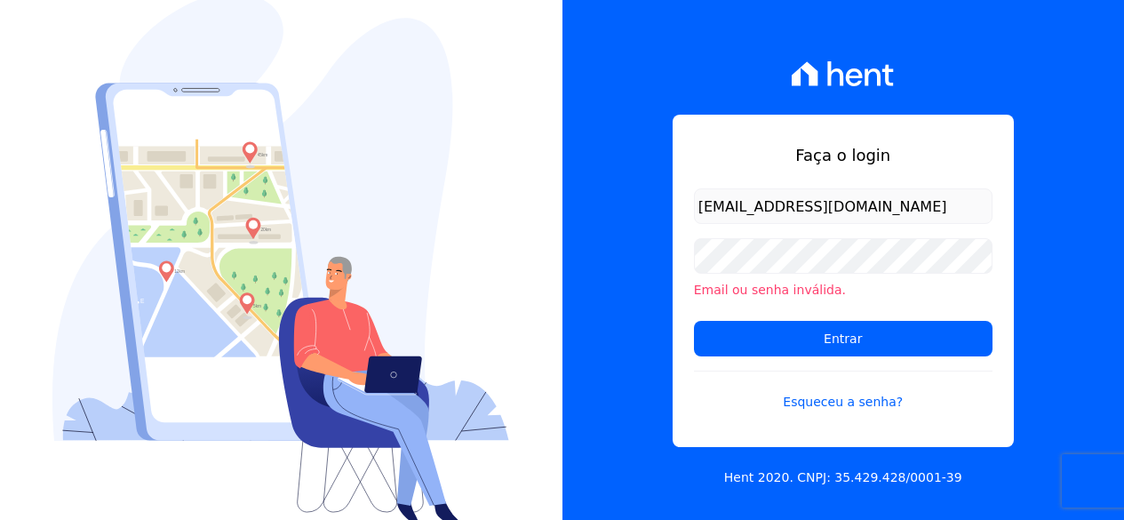 The image size is (1124, 520). I want to click on li: Email ou senha inválida., so click(844, 290).